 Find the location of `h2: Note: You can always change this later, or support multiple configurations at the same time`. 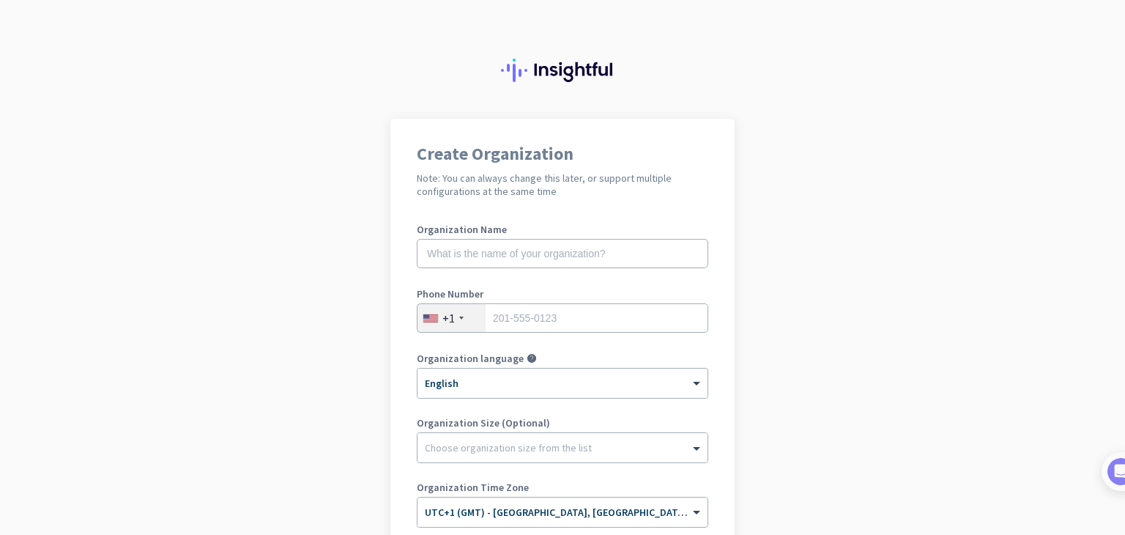

h2: Note: You can always change this later, or support multiple configurations at the same time is located at coordinates (563, 185).